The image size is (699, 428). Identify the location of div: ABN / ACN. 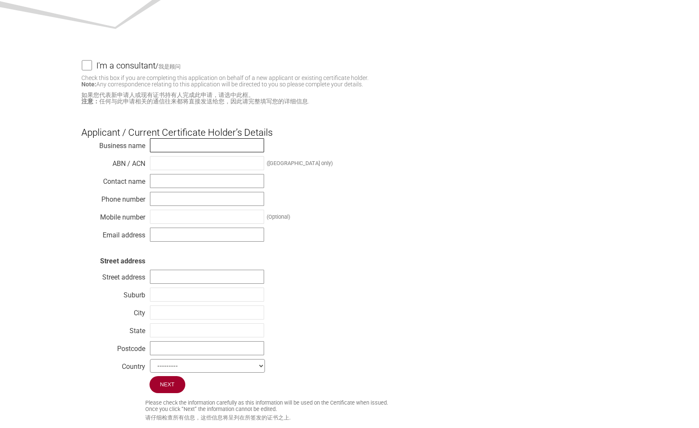
(113, 162).